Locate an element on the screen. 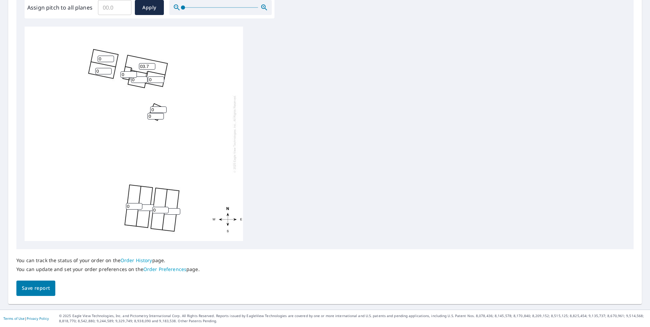 Image resolution: width=650 pixels, height=327 pixels. a: Order Preferences is located at coordinates (165, 269).